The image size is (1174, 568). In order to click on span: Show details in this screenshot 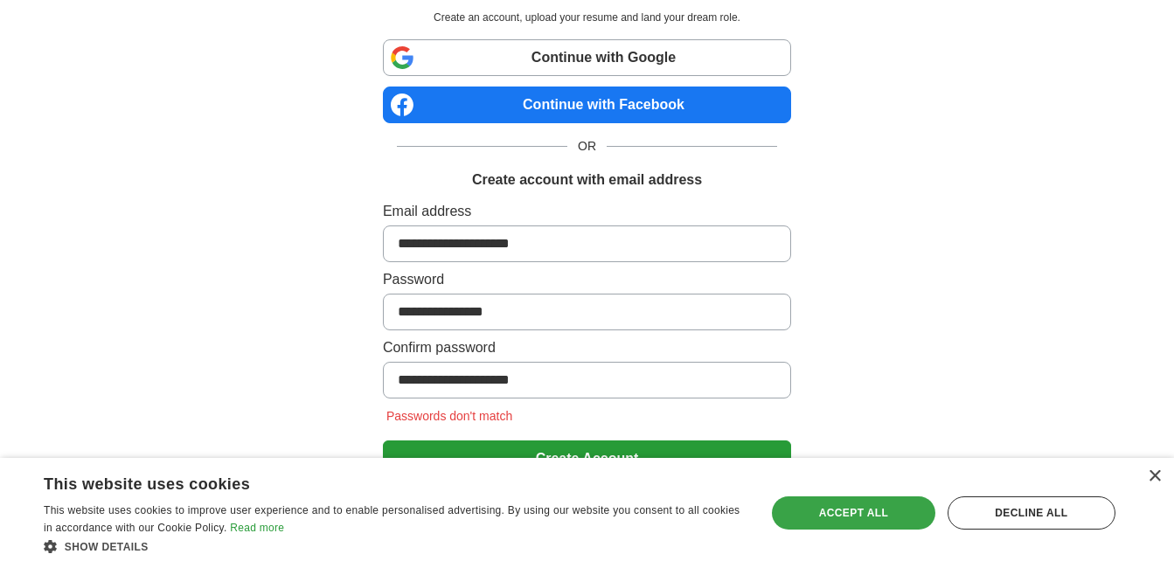, I will do `click(107, 547)`.